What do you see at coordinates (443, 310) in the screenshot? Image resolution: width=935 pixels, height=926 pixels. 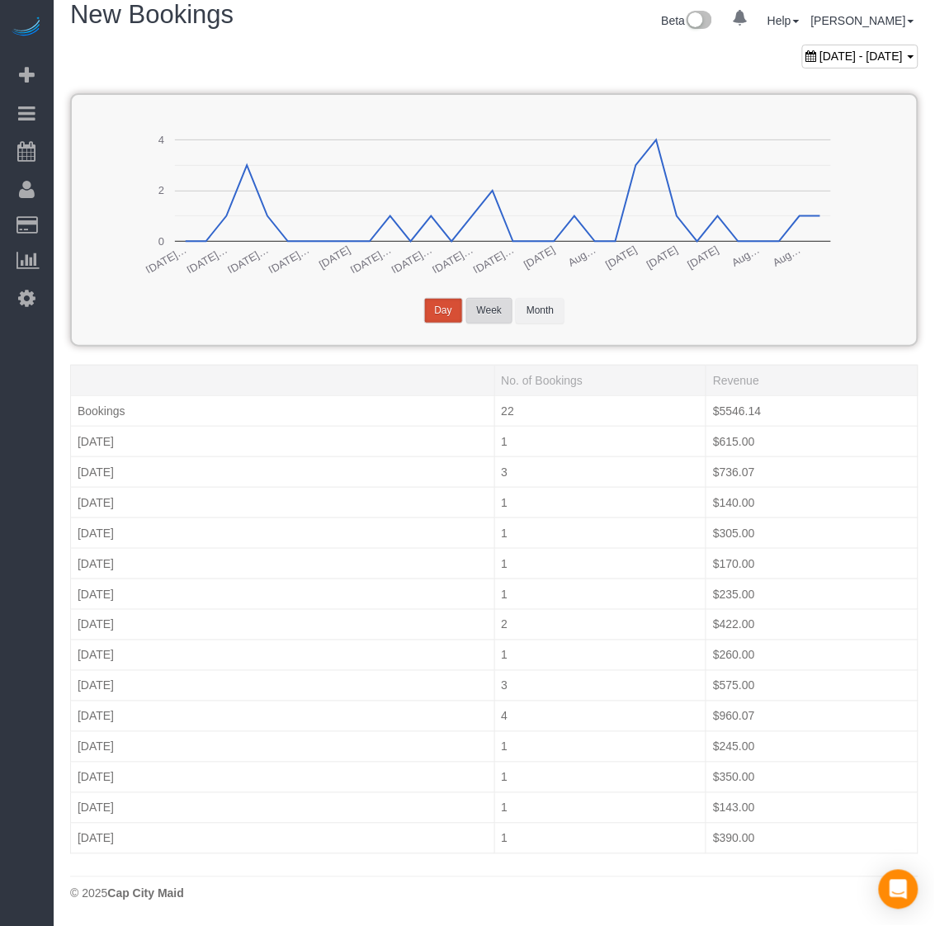 I see `button: Day` at bounding box center [443, 310].